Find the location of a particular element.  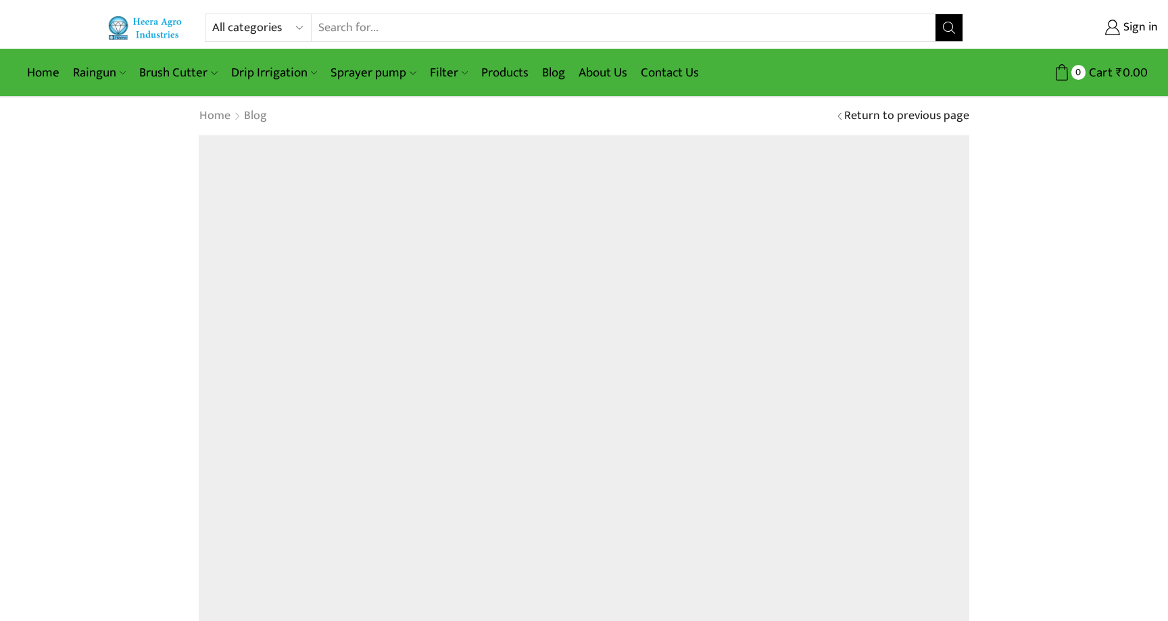

a: Drip Irrigation is located at coordinates (274, 72).